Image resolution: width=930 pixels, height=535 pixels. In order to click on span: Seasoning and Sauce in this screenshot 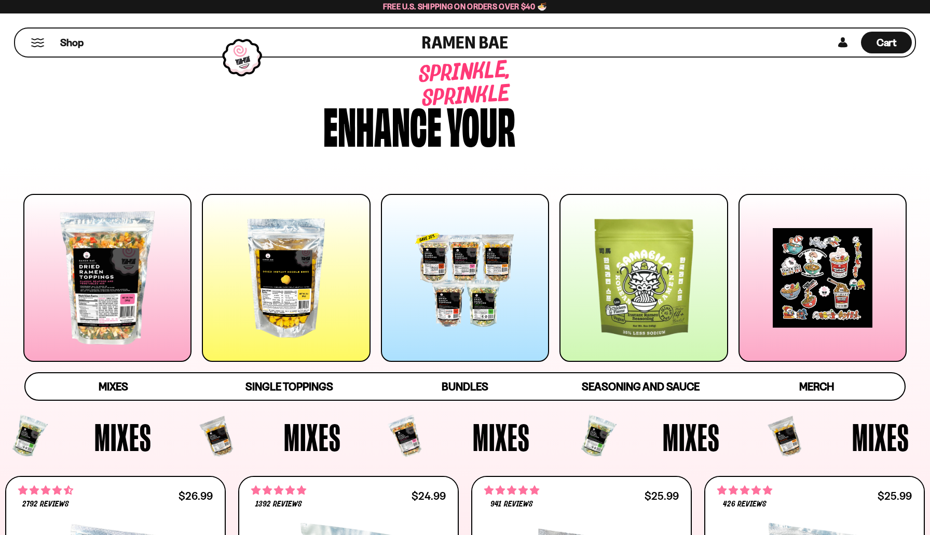, I will do `click(640, 386)`.